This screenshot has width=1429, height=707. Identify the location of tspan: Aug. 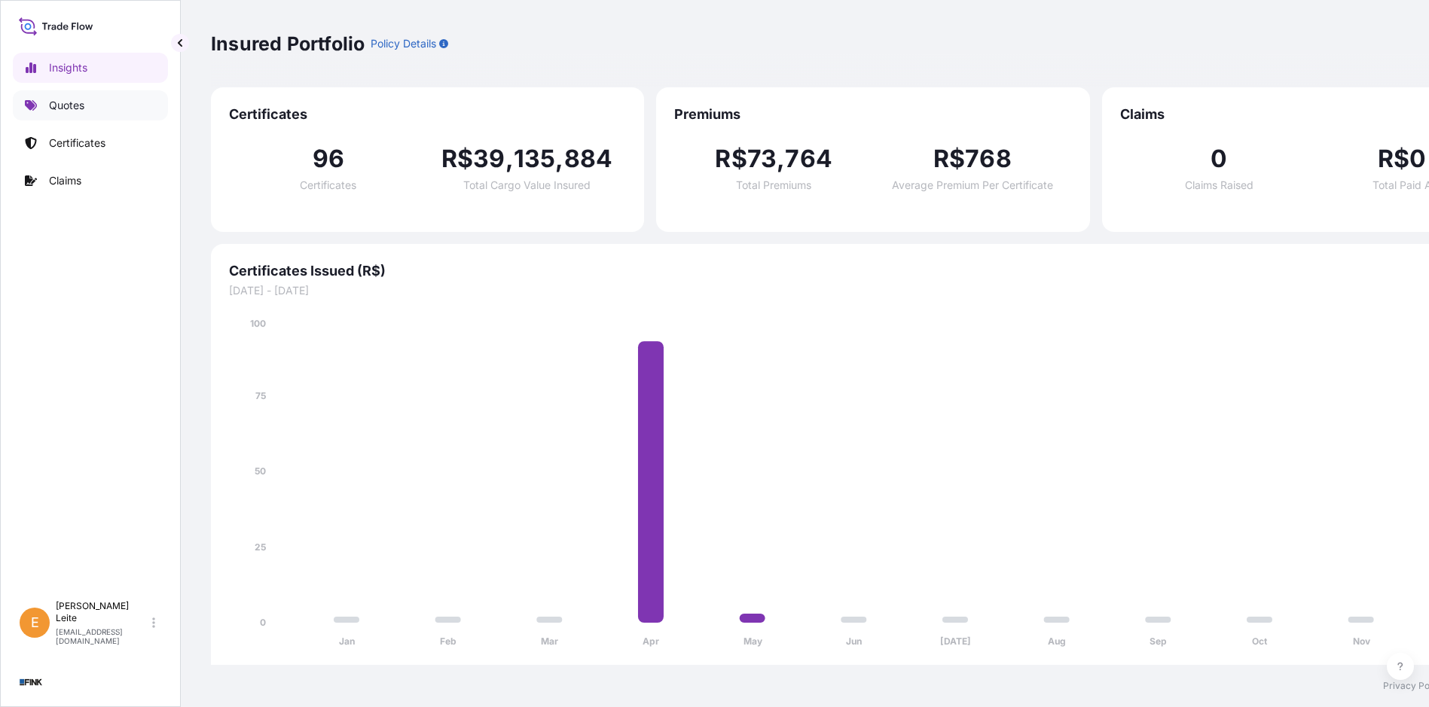
(1057, 641).